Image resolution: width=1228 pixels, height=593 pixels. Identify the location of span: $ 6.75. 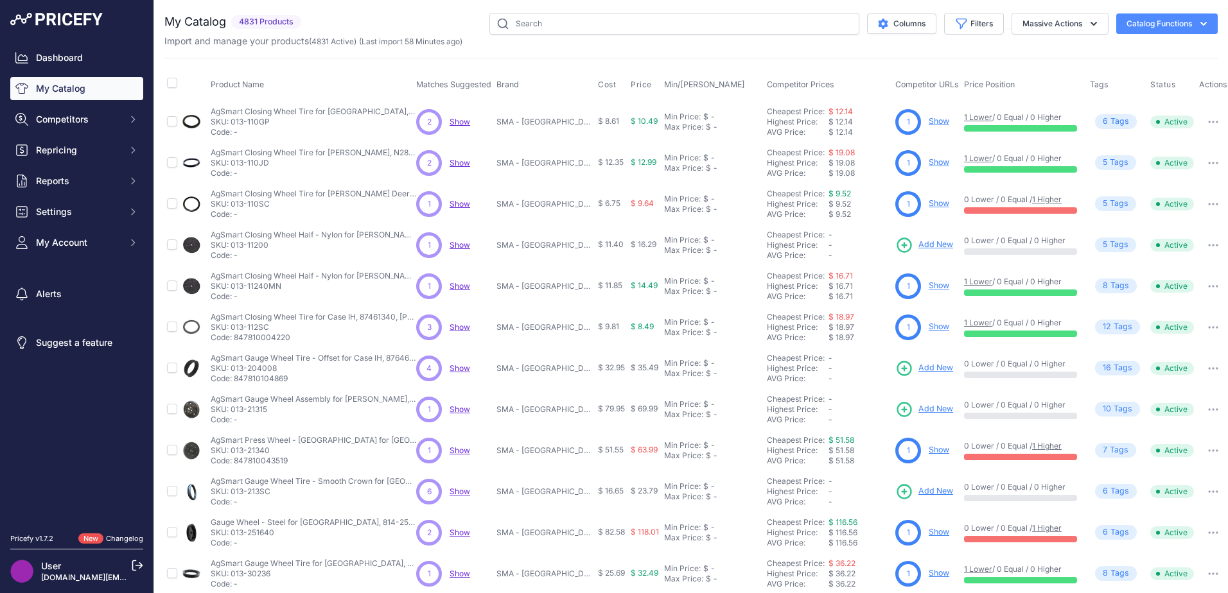
(609, 203).